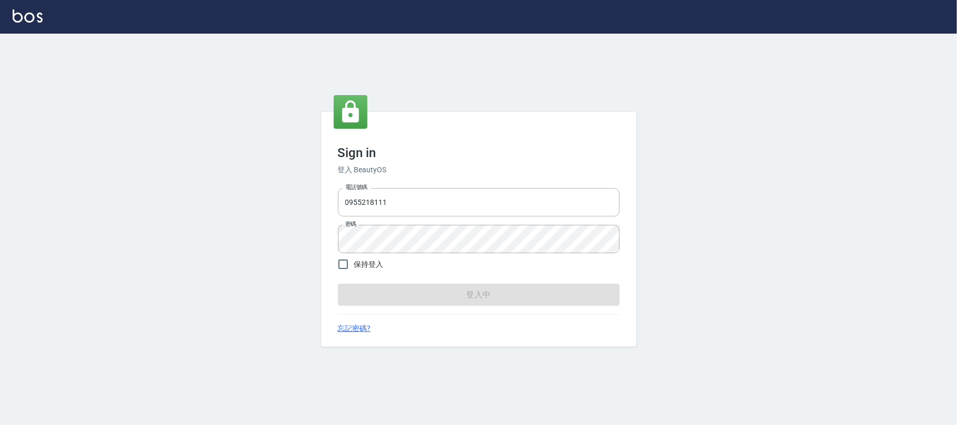  Describe the element at coordinates (27, 16) in the screenshot. I see `img: Logo` at that location.